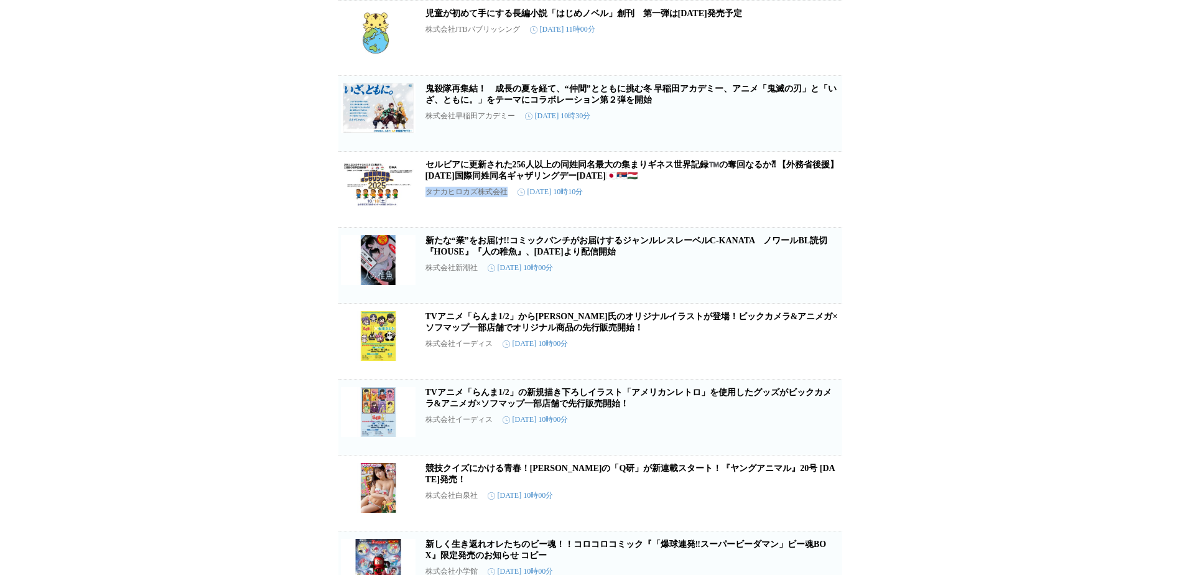  Describe the element at coordinates (378, 260) in the screenshot. I see `img: 新たな“業”をお届け!!コミックバンチがお届けするジャンルレスレーベルC-KANATA ノワールBL読切『HOUSE』『人の稚魚』、10月15日(水)より配信開始` at that location.